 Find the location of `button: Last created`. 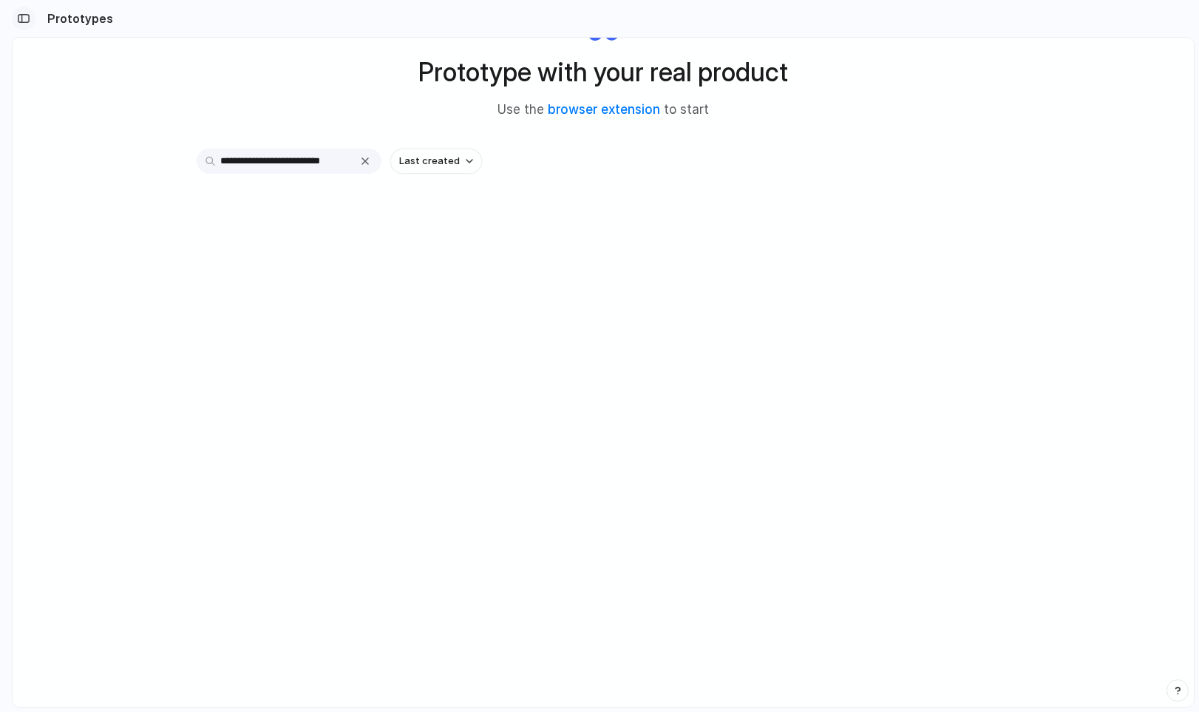

button: Last created is located at coordinates (436, 161).